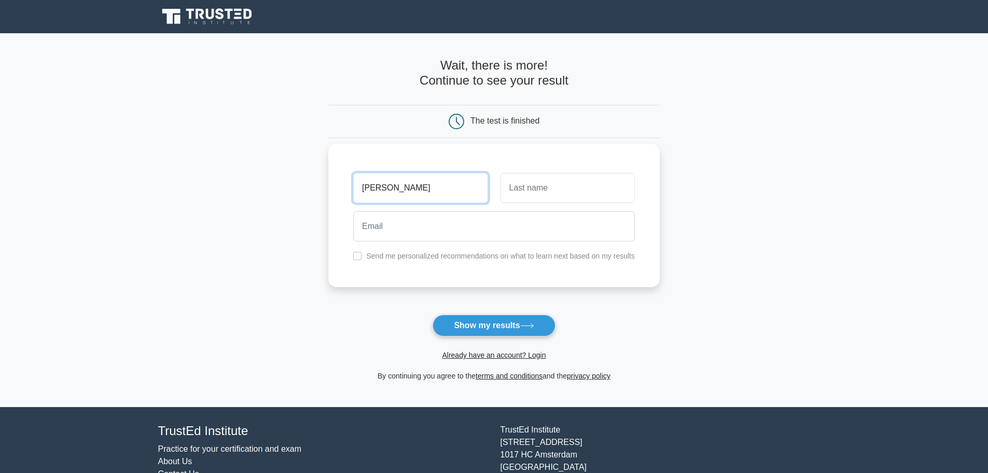 This screenshot has height=473, width=988. What do you see at coordinates (505, 120) in the screenshot?
I see `div: The test is finished` at bounding box center [505, 120].